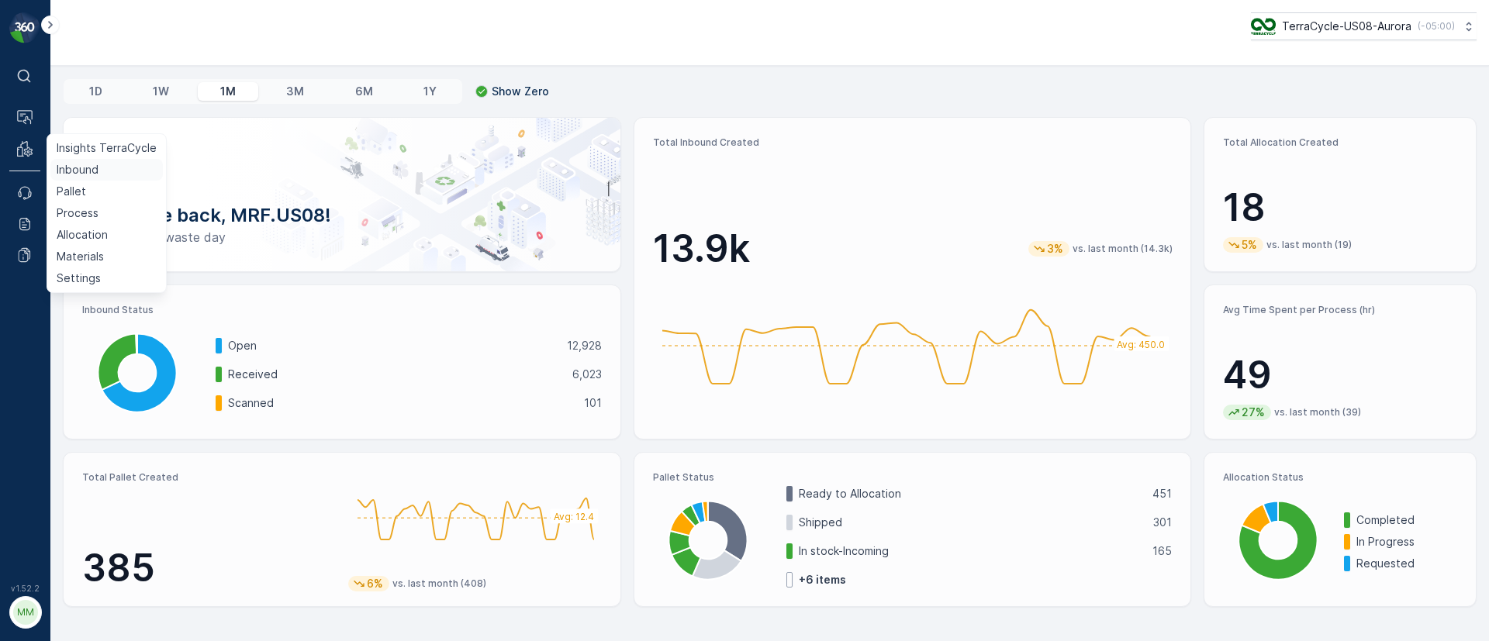 The image size is (1489, 641). What do you see at coordinates (701, 249) in the screenshot?
I see `p: 13.9k` at bounding box center [701, 249].